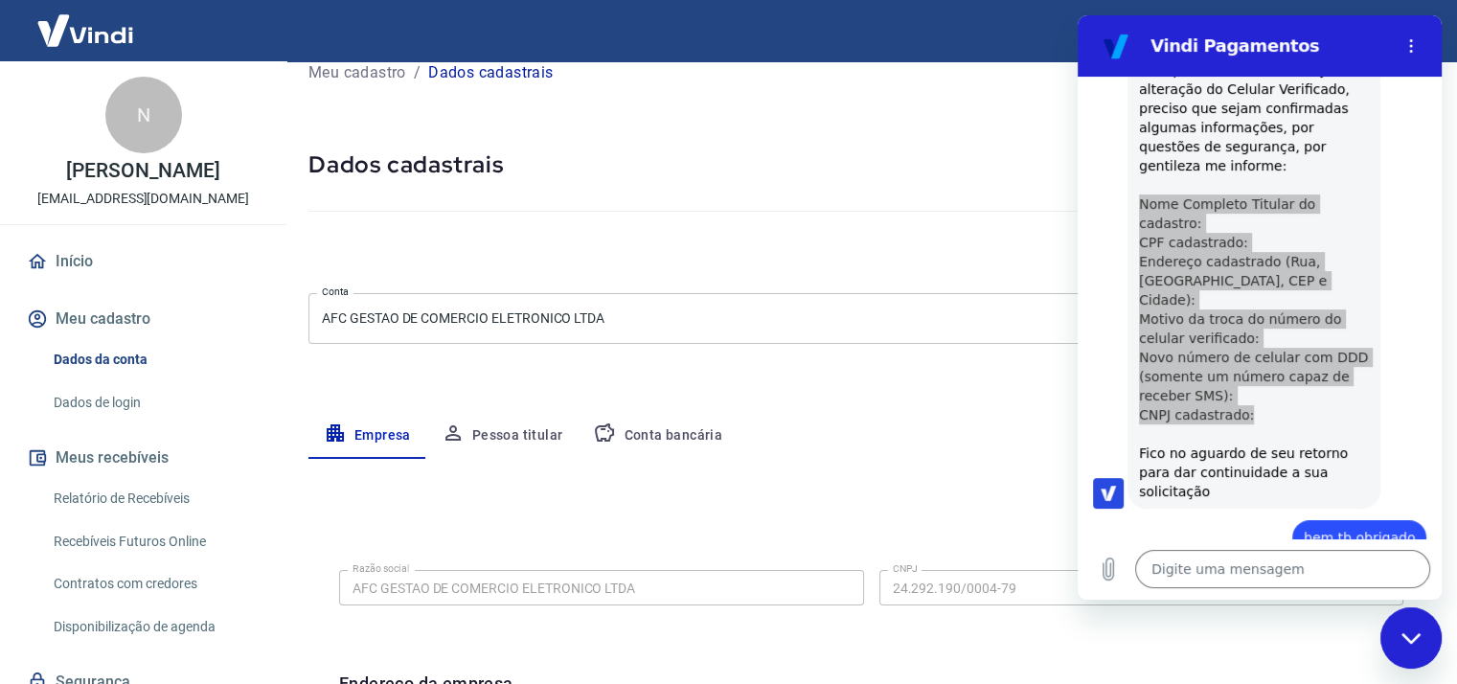  I want to click on div: Para processar sua solicitação de alteração do Celular Verificado, preciso que sejam confirmadas ..., so click(176, 265).